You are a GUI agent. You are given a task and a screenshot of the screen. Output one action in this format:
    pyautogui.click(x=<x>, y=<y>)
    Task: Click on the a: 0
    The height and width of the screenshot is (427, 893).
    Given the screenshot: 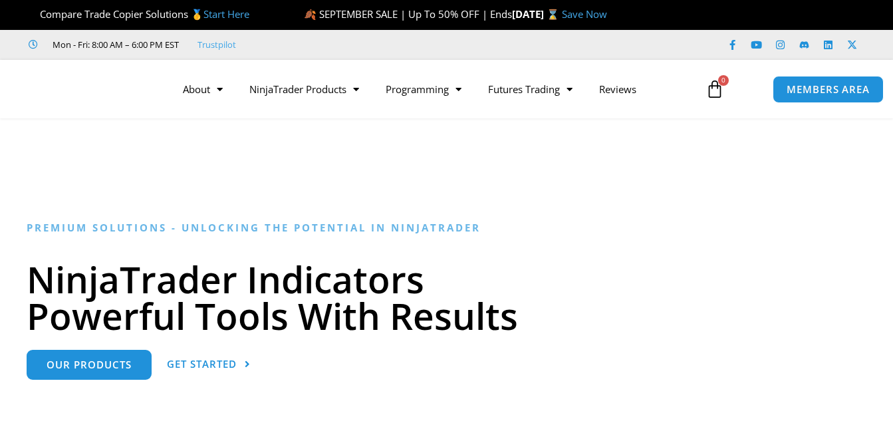 What is the action you would take?
    pyautogui.click(x=715, y=89)
    